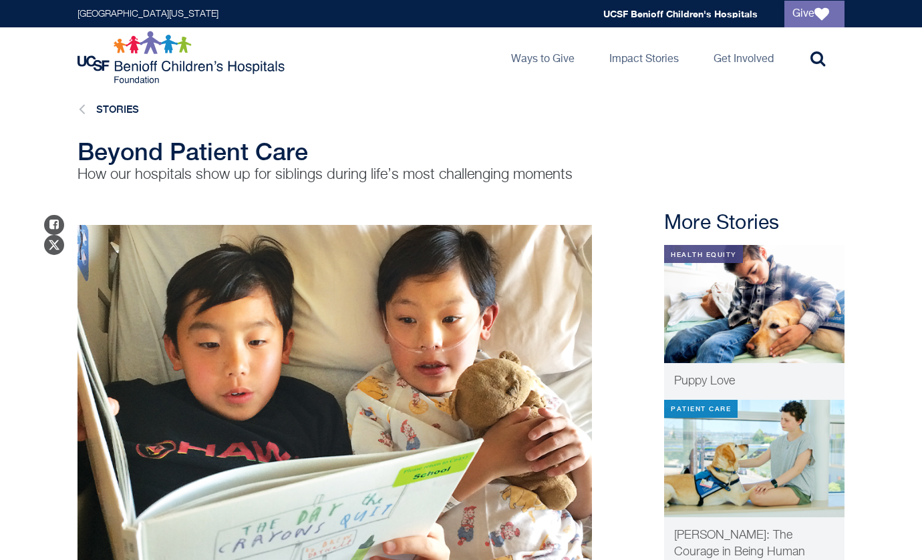 Image resolution: width=922 pixels, height=560 pixels. Describe the element at coordinates (542, 57) in the screenshot. I see `a: Ways to Give` at that location.